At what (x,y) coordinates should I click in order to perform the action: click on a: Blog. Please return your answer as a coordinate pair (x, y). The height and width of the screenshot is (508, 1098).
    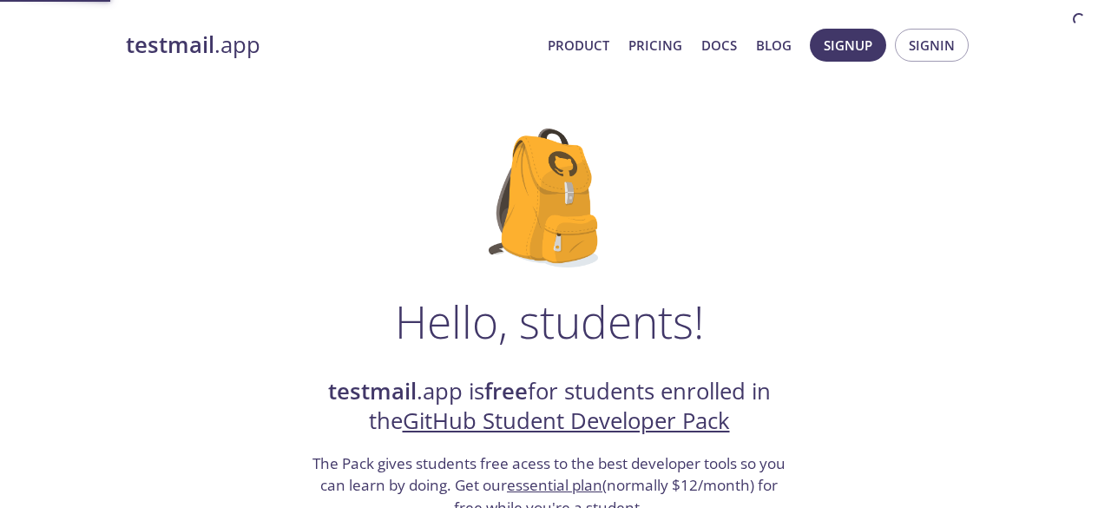
    Looking at the image, I should click on (773, 45).